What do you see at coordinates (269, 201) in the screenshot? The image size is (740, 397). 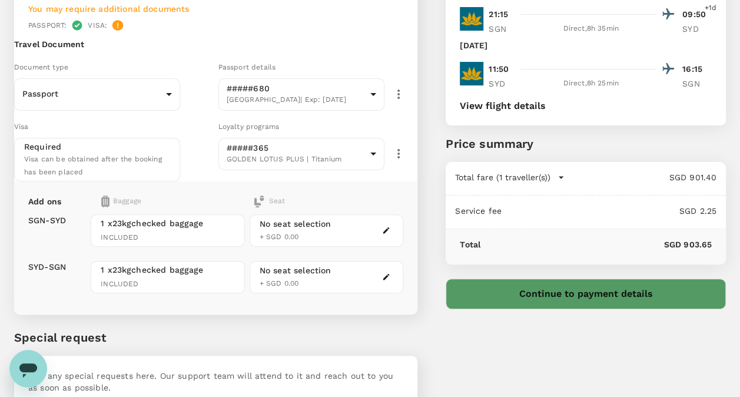 I see `div: Seat` at bounding box center [269, 201].